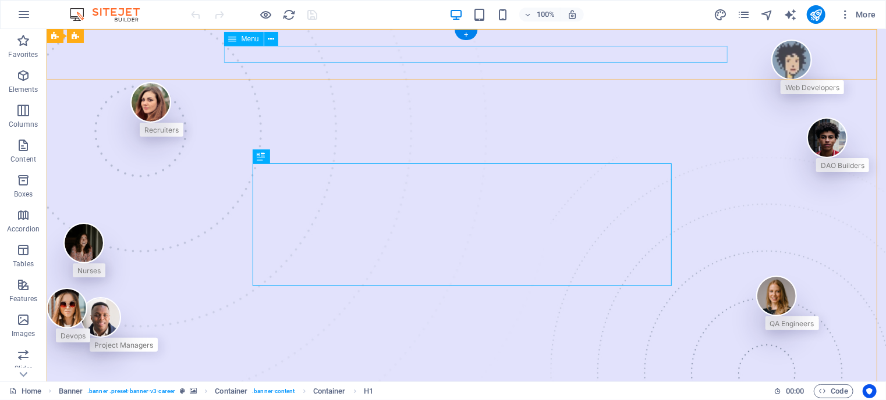 This screenshot has height=400, width=886. I want to click on button: publish, so click(816, 15).